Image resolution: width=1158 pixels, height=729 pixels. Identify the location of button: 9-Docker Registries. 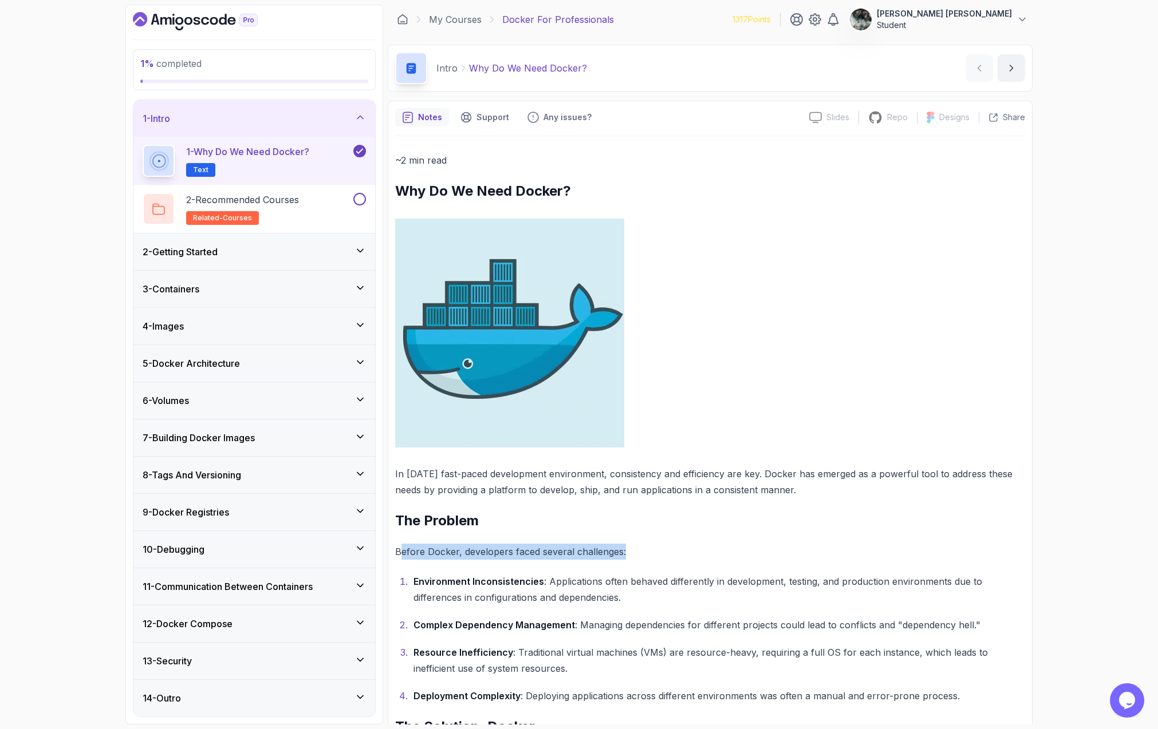
(254, 512).